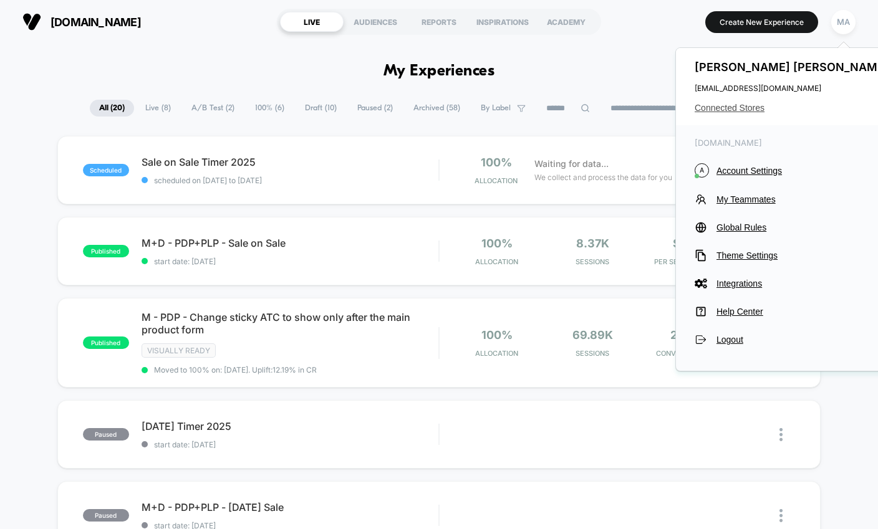  Describe the element at coordinates (106, 170) in the screenshot. I see `span: scheduled` at that location.